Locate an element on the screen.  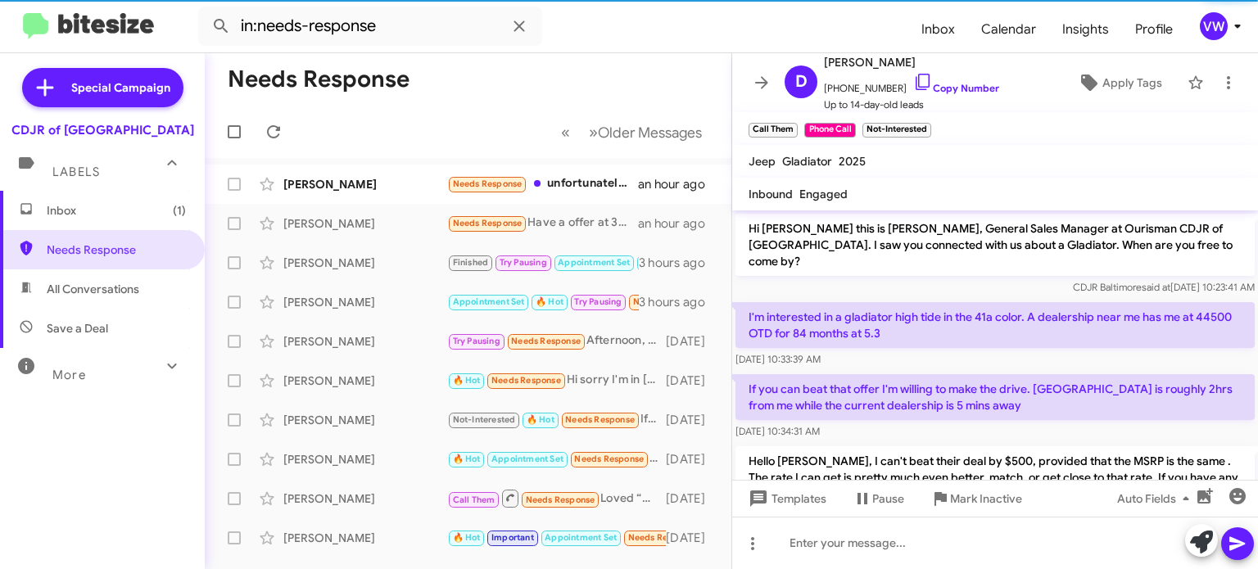
input: Search is located at coordinates (370, 26).